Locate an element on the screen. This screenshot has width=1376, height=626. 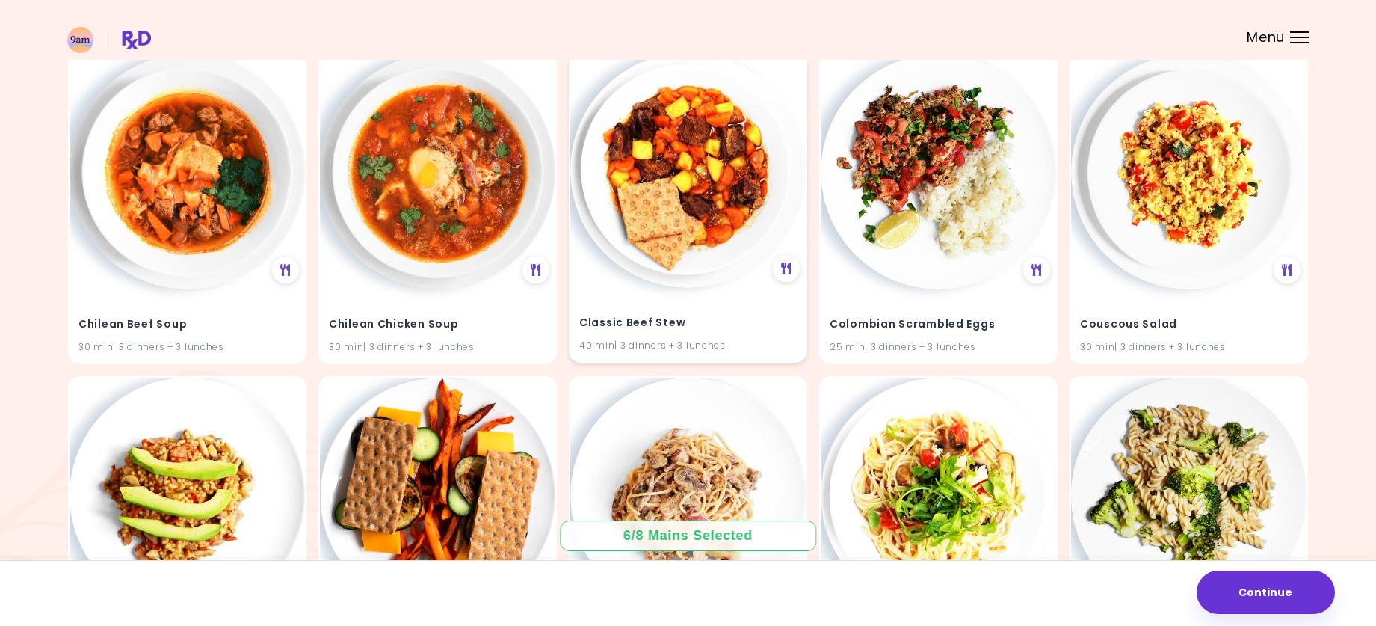
div: 6 / 8 Mains Selected is located at coordinates (688, 535).